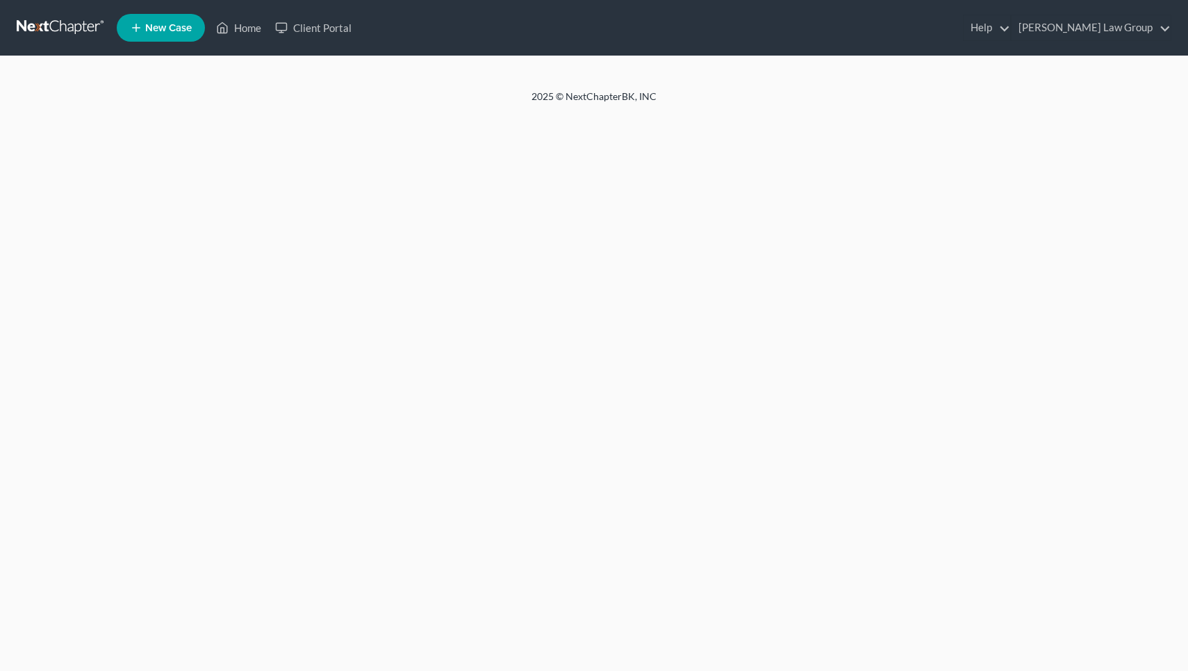  Describe the element at coordinates (594, 102) in the screenshot. I see `div: 2025 © NextChapterBK, INC` at that location.